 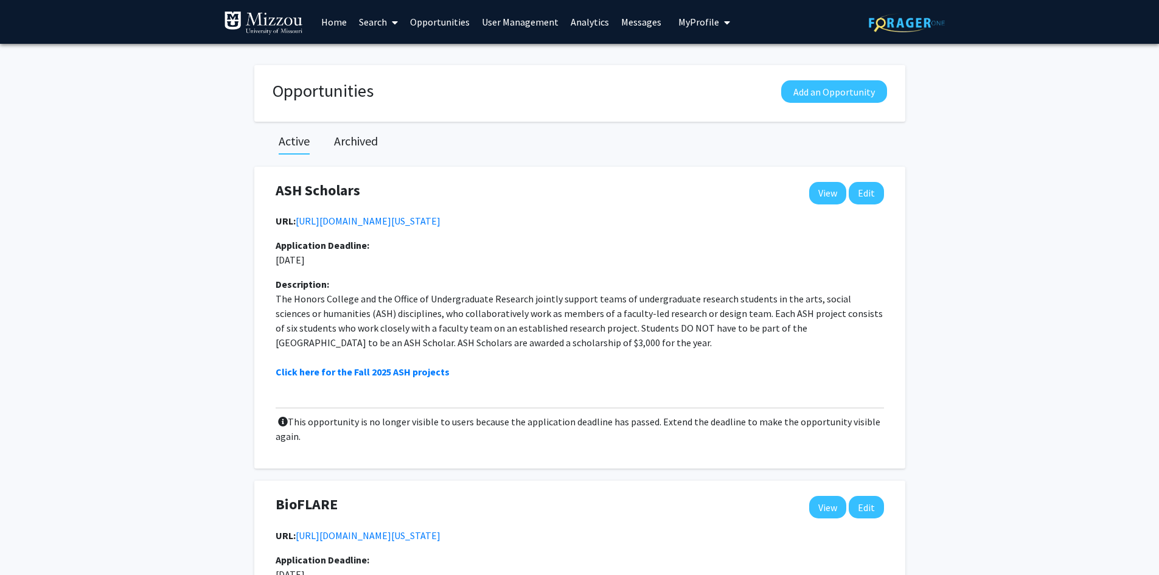 I want to click on a: User Management, so click(x=520, y=22).